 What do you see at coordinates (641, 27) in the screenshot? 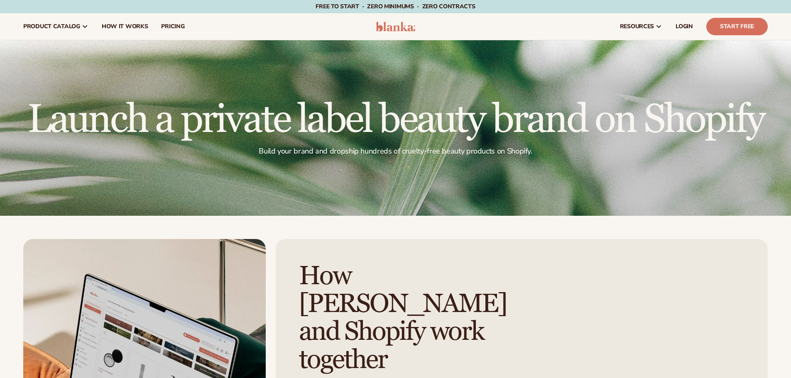
I see `a: resources` at bounding box center [641, 27].